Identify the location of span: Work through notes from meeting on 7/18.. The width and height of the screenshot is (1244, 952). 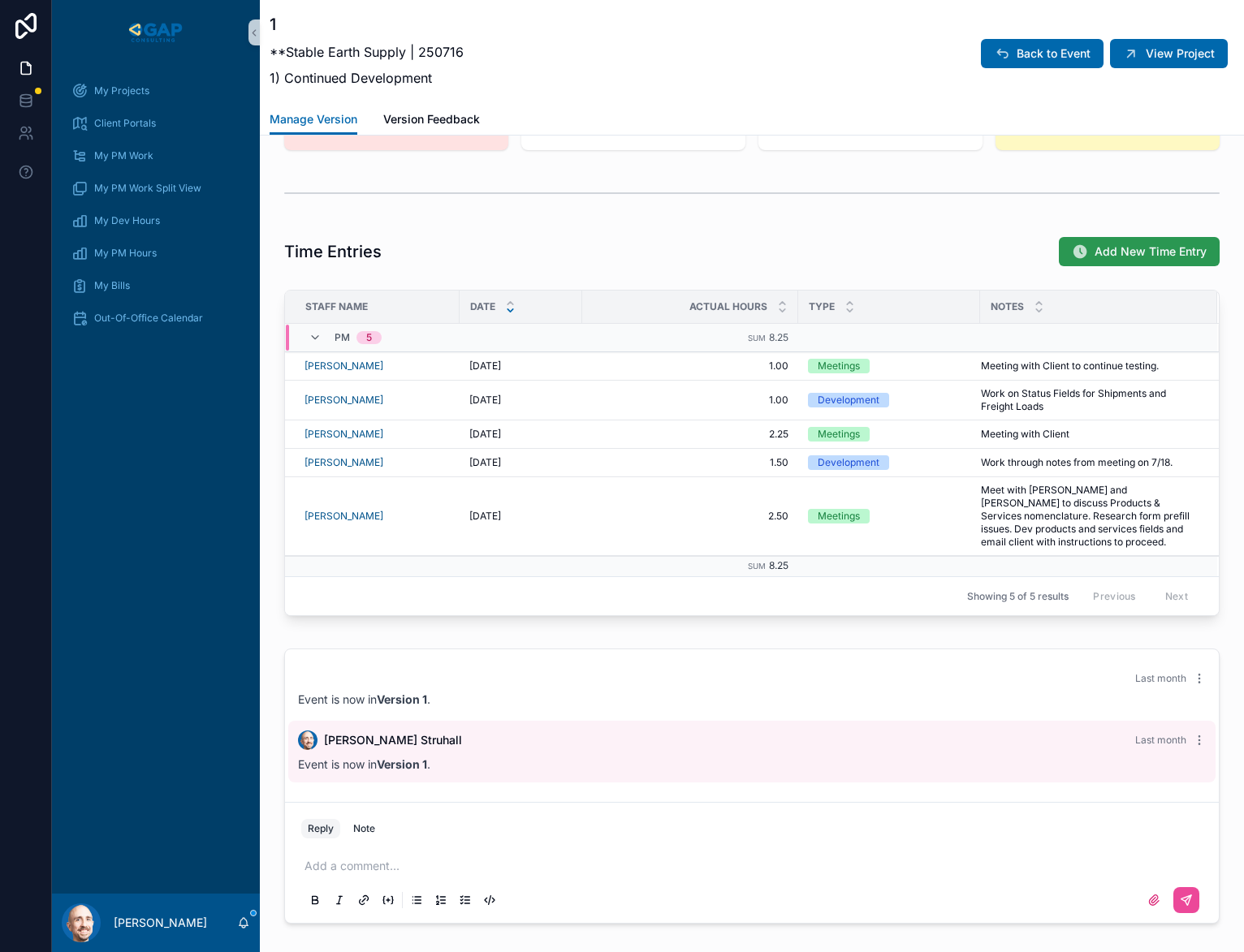
(1076, 463).